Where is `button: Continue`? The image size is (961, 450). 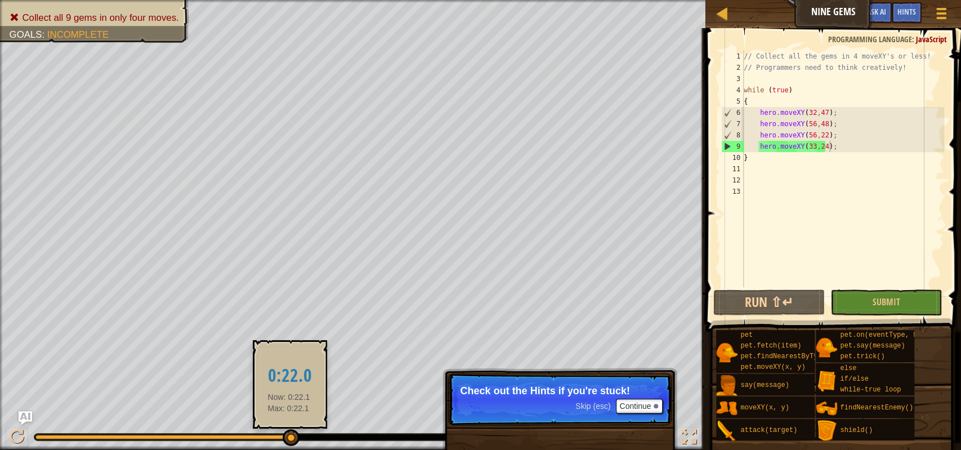 button: Continue is located at coordinates (639, 406).